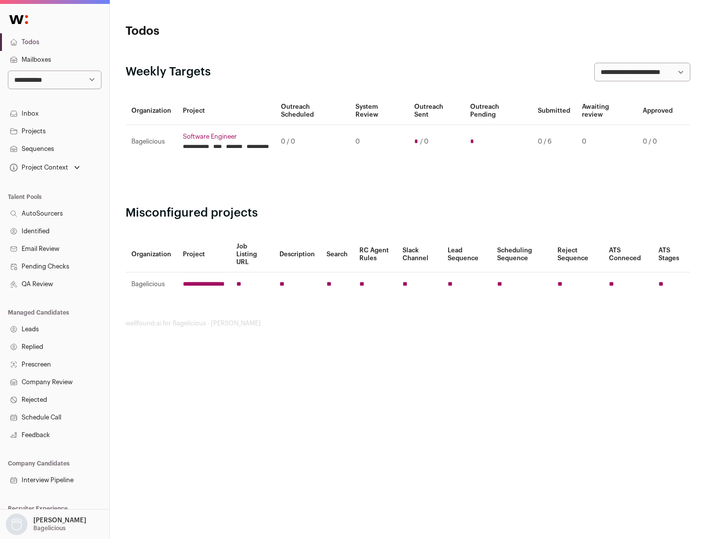  What do you see at coordinates (498, 111) in the screenshot?
I see `th: Outreach Pending` at bounding box center [498, 111].